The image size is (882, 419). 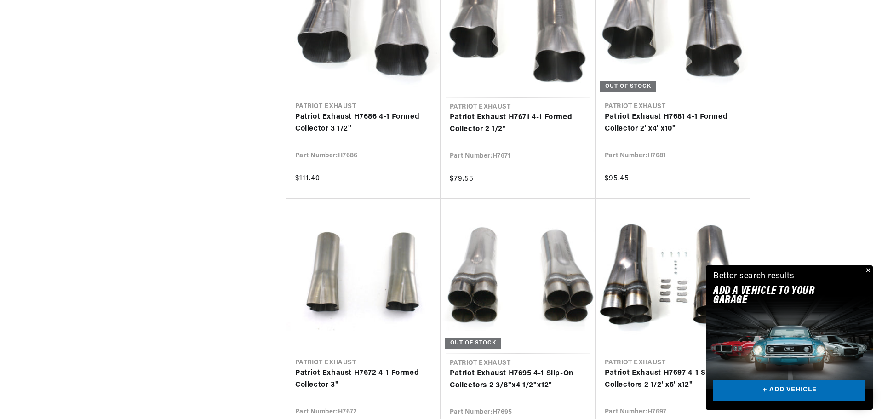 I want to click on a: Patriot Exhaust H7686 4-1 Formed Collector 3 1/2", so click(x=363, y=123).